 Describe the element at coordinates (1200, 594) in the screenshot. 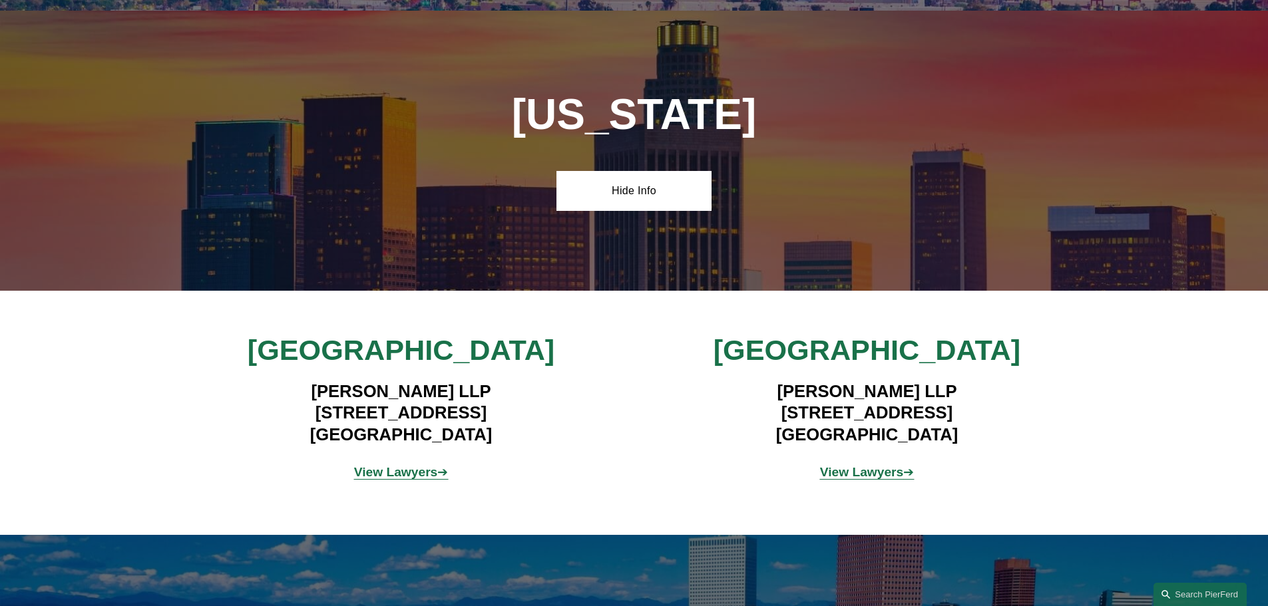

I see `a: Search this site` at that location.